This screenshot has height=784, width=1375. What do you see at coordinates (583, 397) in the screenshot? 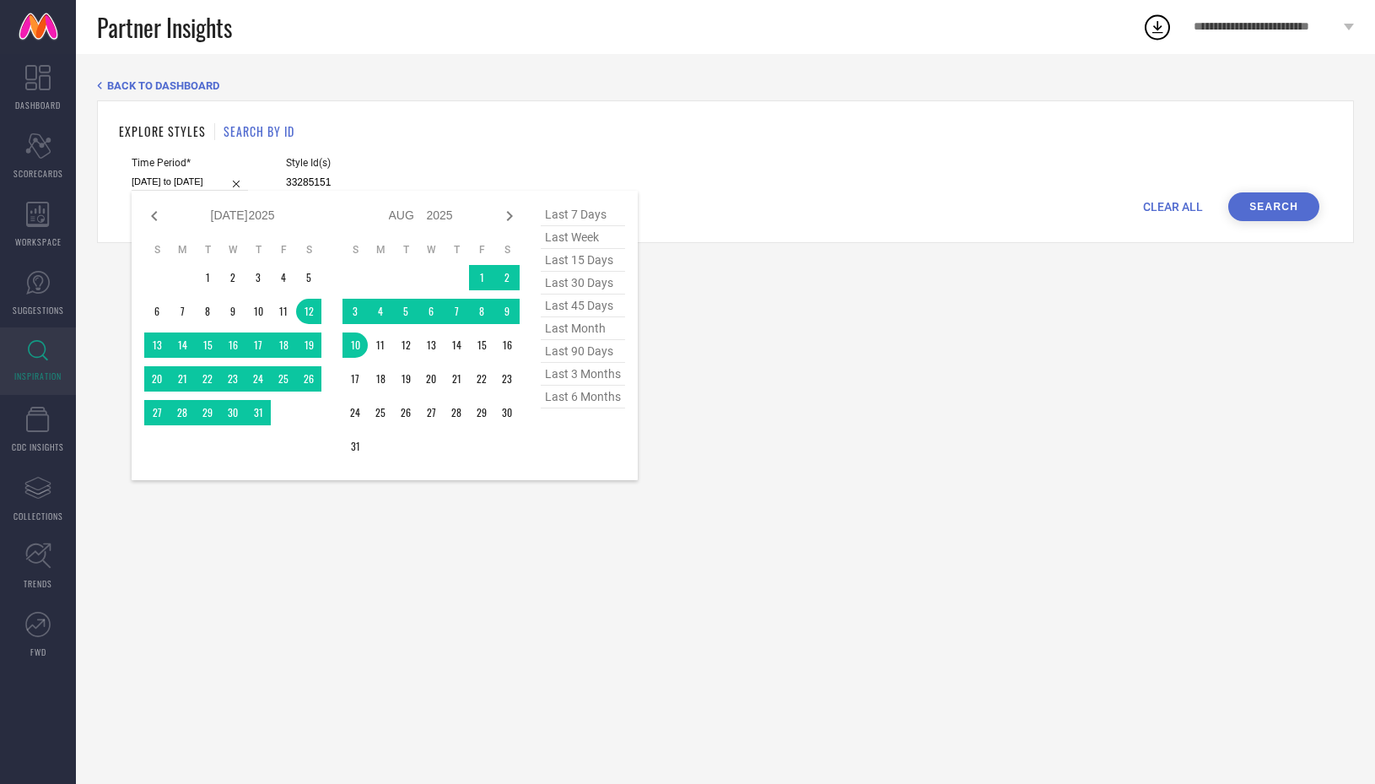
I see `span: last 6 months` at bounding box center [583, 397].